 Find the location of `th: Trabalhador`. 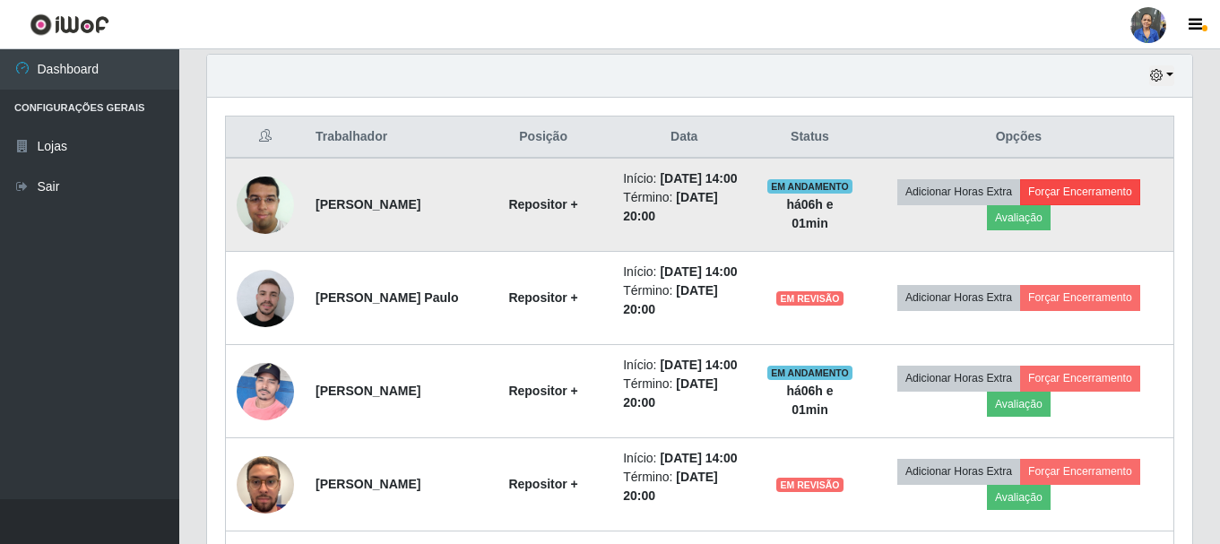

th: Trabalhador is located at coordinates (389, 137).